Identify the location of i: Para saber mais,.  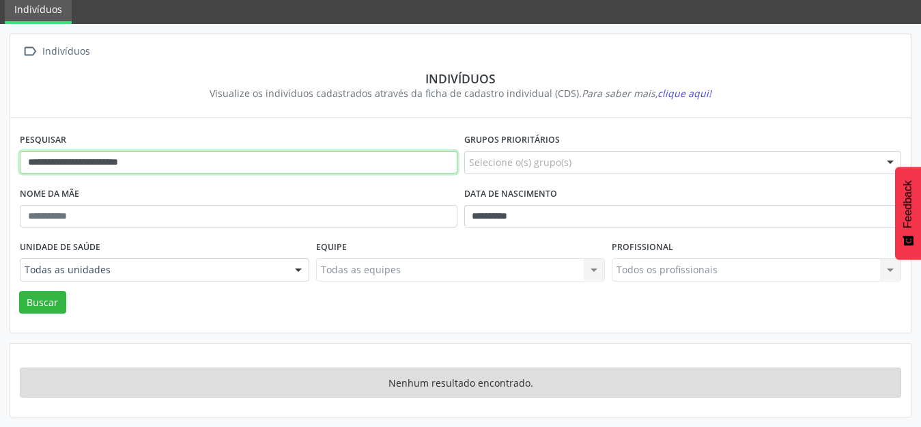
(647, 93).